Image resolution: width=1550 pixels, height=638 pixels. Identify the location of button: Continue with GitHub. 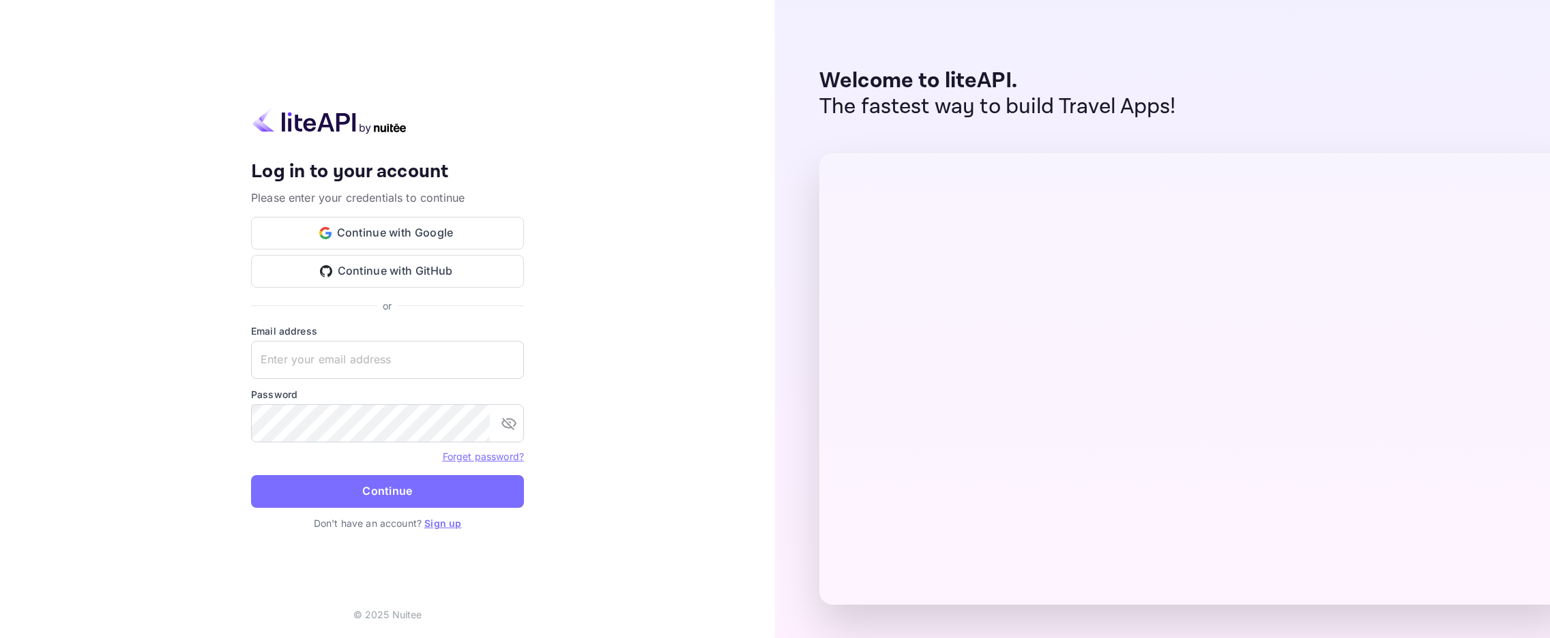
(387, 271).